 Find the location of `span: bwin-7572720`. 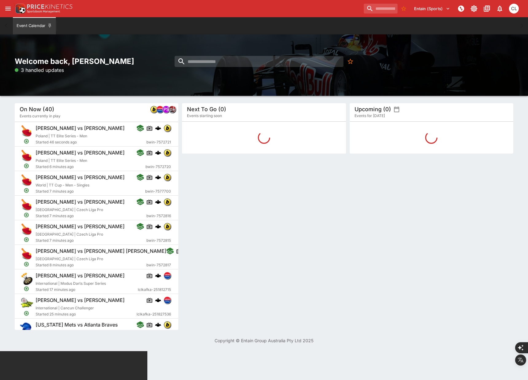

span: bwin-7572720 is located at coordinates (158, 167).